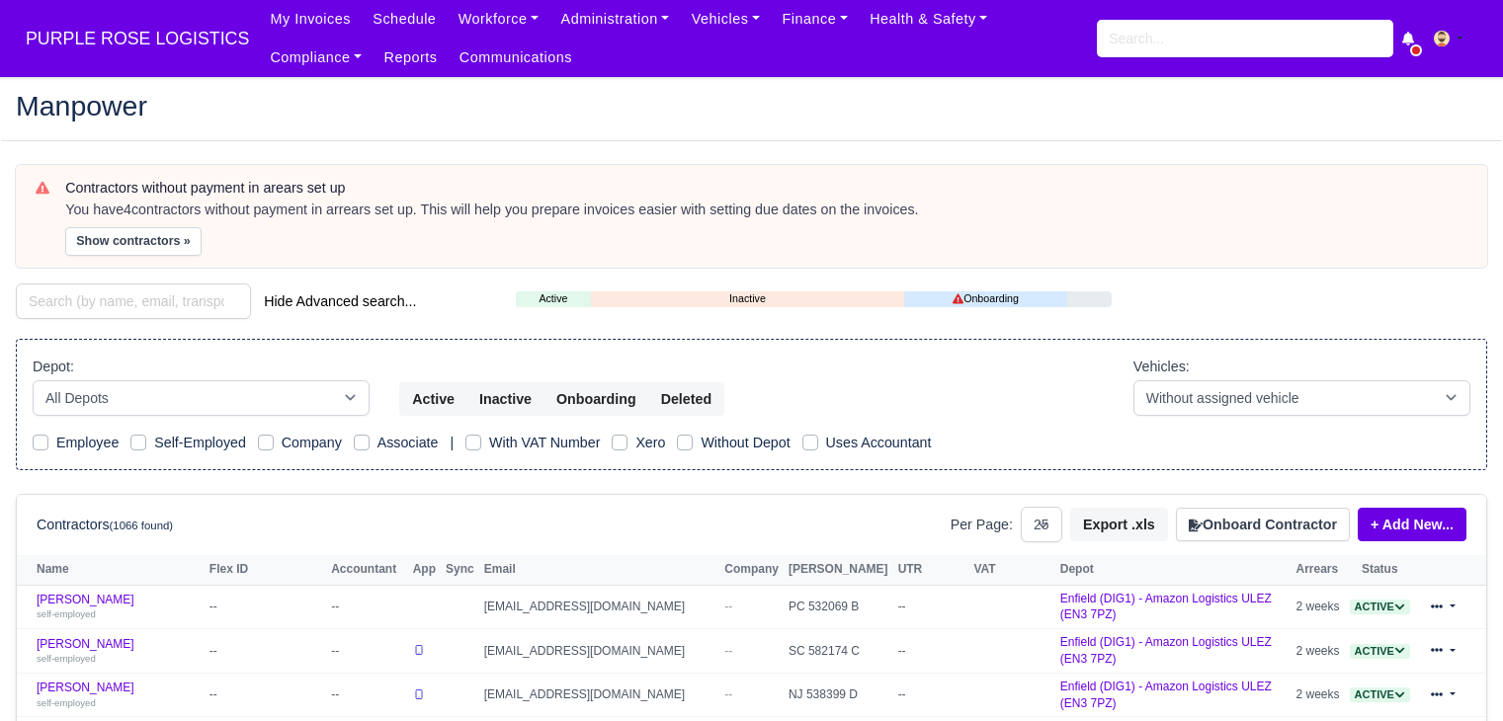 The width and height of the screenshot is (1503, 721). What do you see at coordinates (53, 367) in the screenshot?
I see `label: Depot:` at bounding box center [53, 367].